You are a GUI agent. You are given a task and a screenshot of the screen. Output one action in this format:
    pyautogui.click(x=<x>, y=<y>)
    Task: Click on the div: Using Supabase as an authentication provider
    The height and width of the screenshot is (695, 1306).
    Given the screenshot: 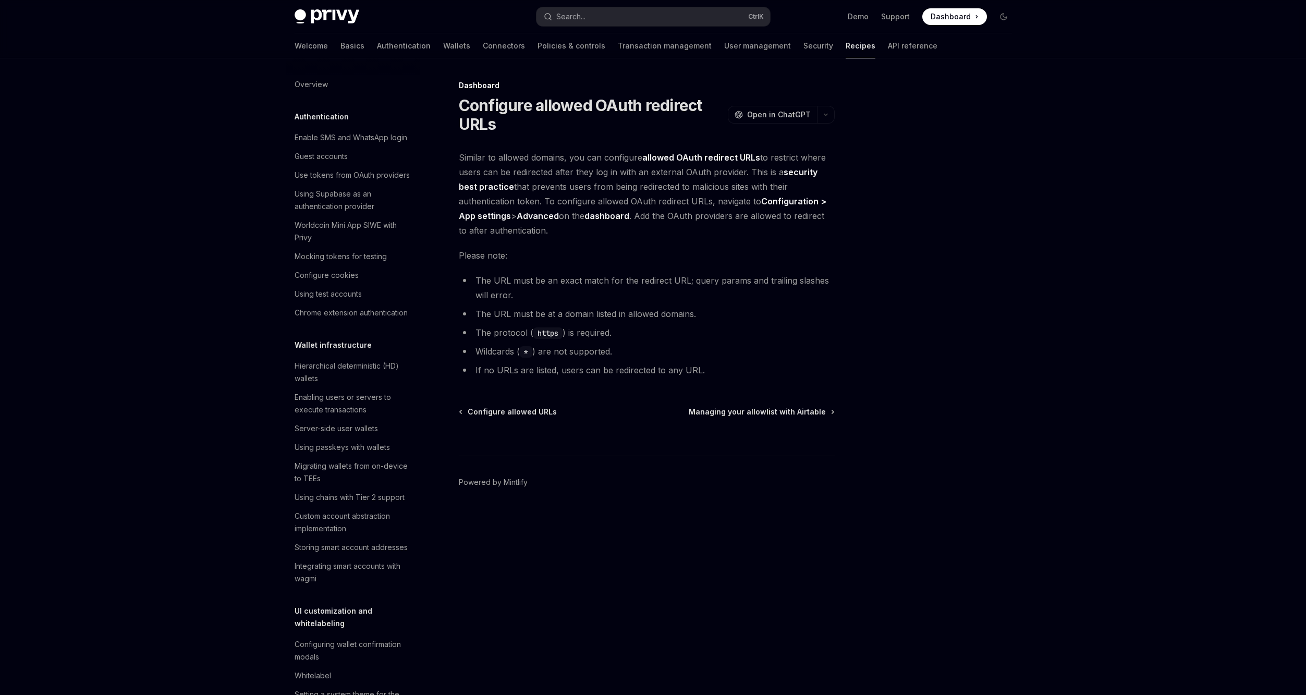 What is the action you would take?
    pyautogui.click(x=354, y=200)
    